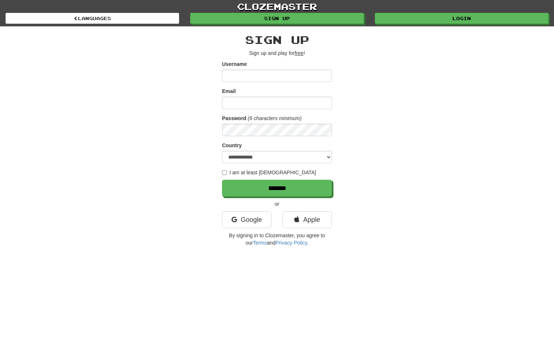  Describe the element at coordinates (277, 18) in the screenshot. I see `a: Sign up` at that location.